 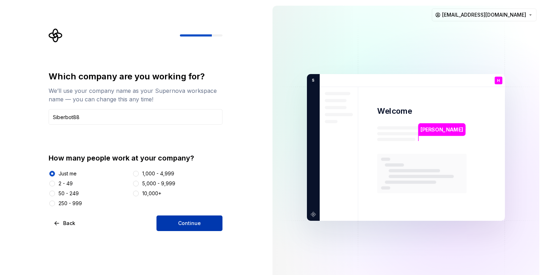 I want to click on button: Back, so click(x=65, y=223).